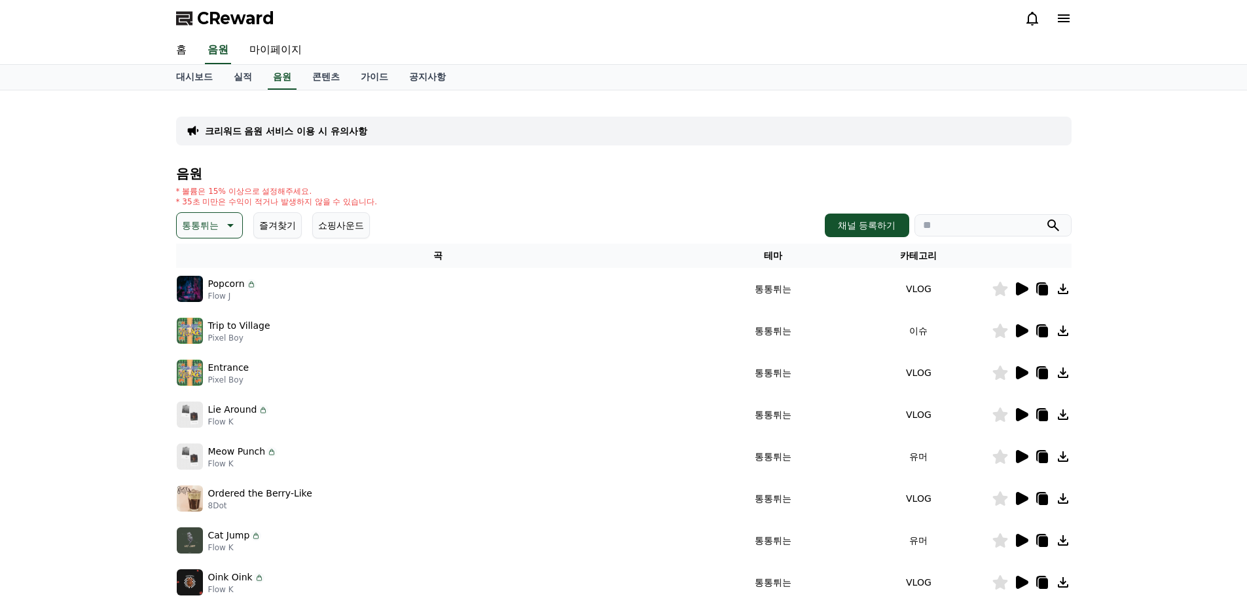  I want to click on p: Entrance, so click(229, 367).